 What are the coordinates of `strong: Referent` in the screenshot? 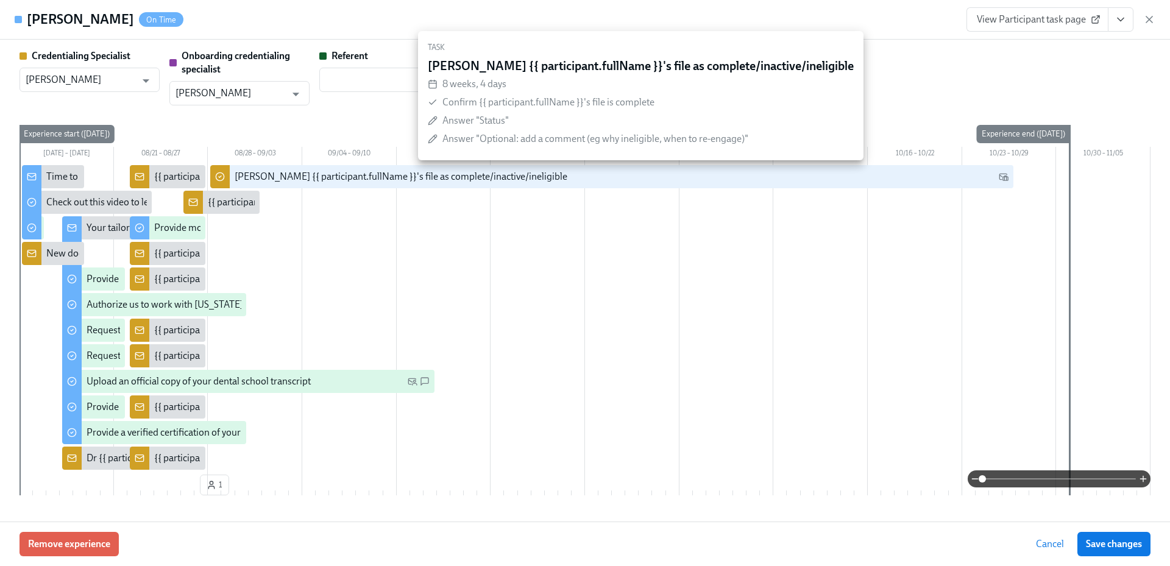 It's located at (350, 55).